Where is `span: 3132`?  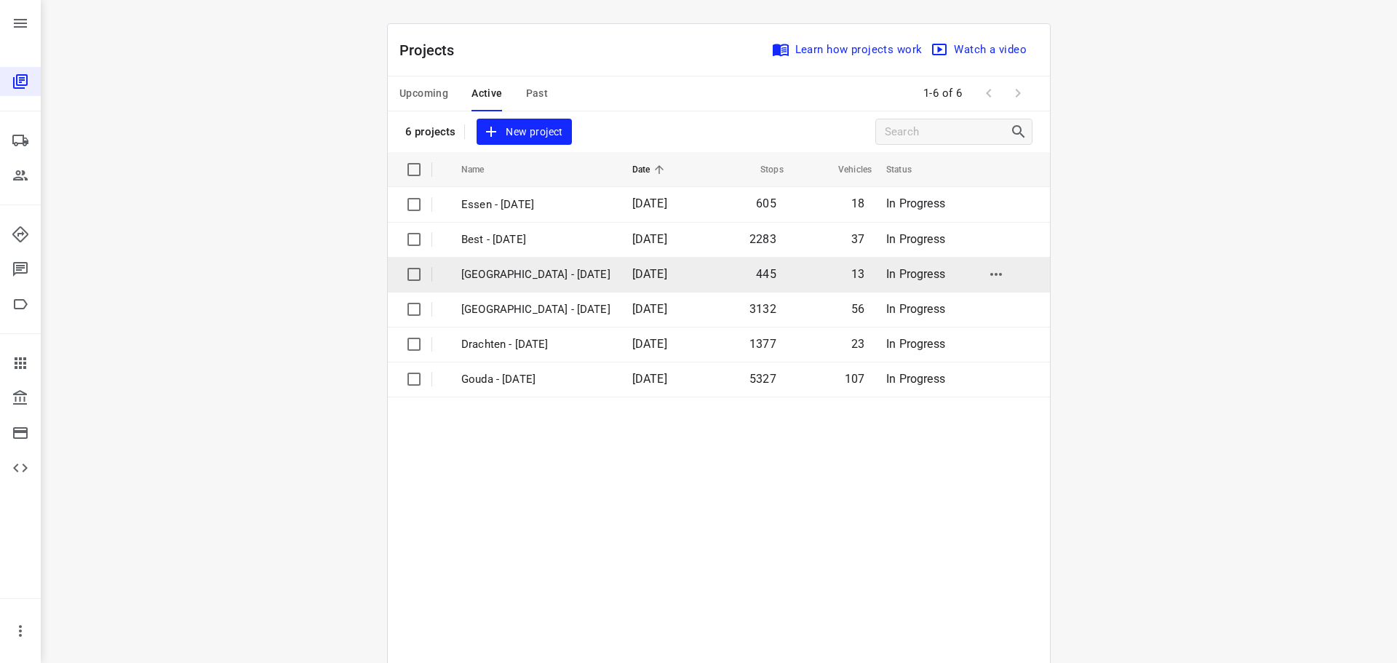 span: 3132 is located at coordinates (763, 309).